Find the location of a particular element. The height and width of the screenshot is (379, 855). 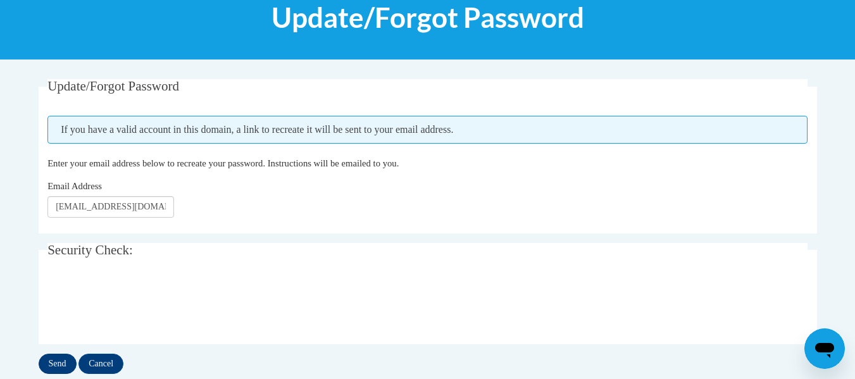

span: Enter your email address below to recreate your password. Instructions will be emailed to you. is located at coordinates (223, 163).